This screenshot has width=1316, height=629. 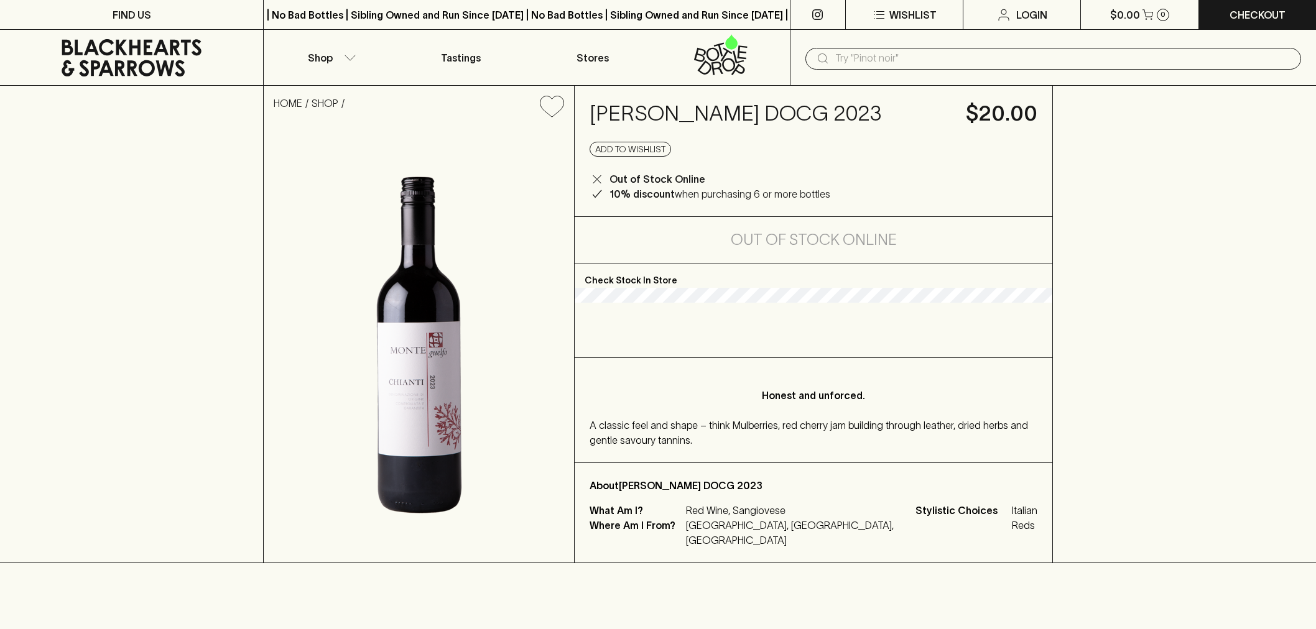 I want to click on p: Checkout, so click(x=1257, y=15).